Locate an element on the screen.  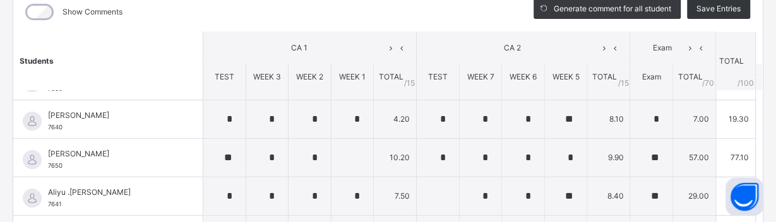
span: WEEK 6 is located at coordinates (523, 76).